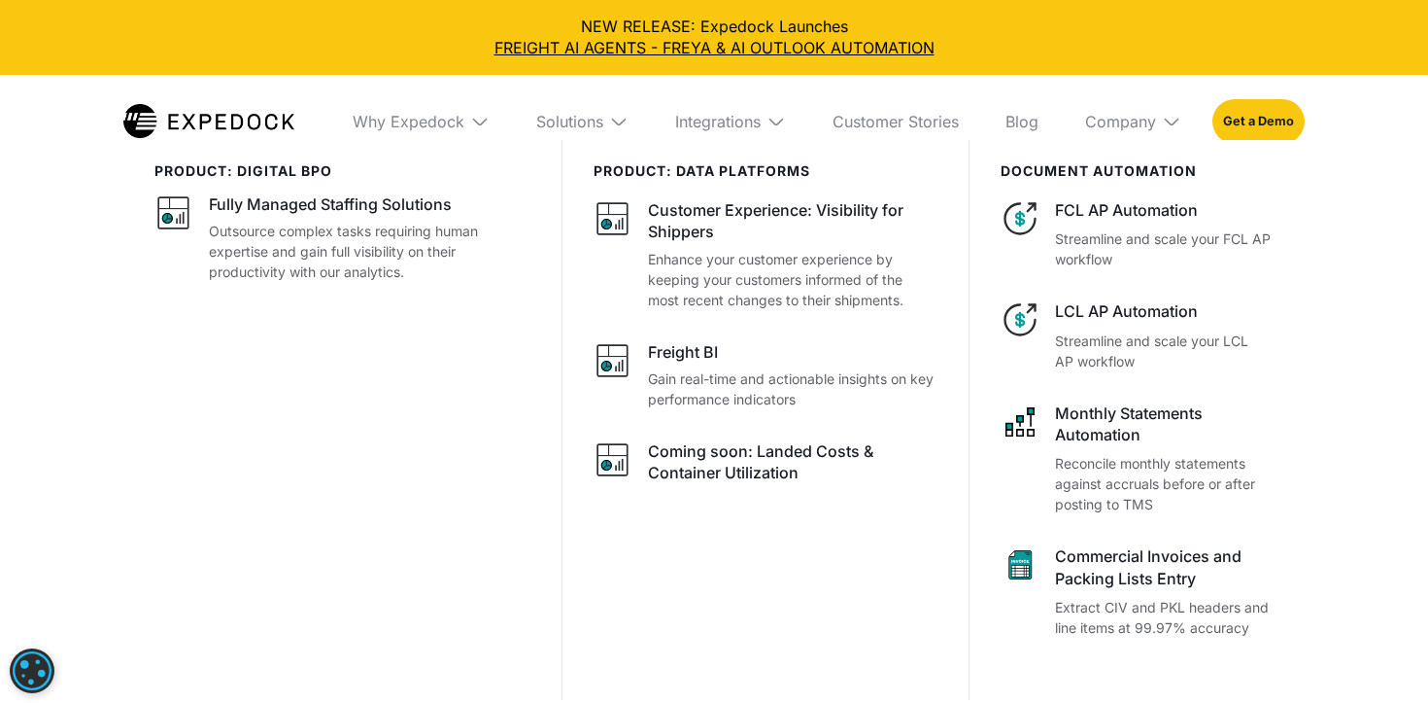 This screenshot has width=1428, height=703. I want to click on a: Monthly Statements AutomationReconcile monthly statements against accruals before or after postin..., so click(1137, 459).